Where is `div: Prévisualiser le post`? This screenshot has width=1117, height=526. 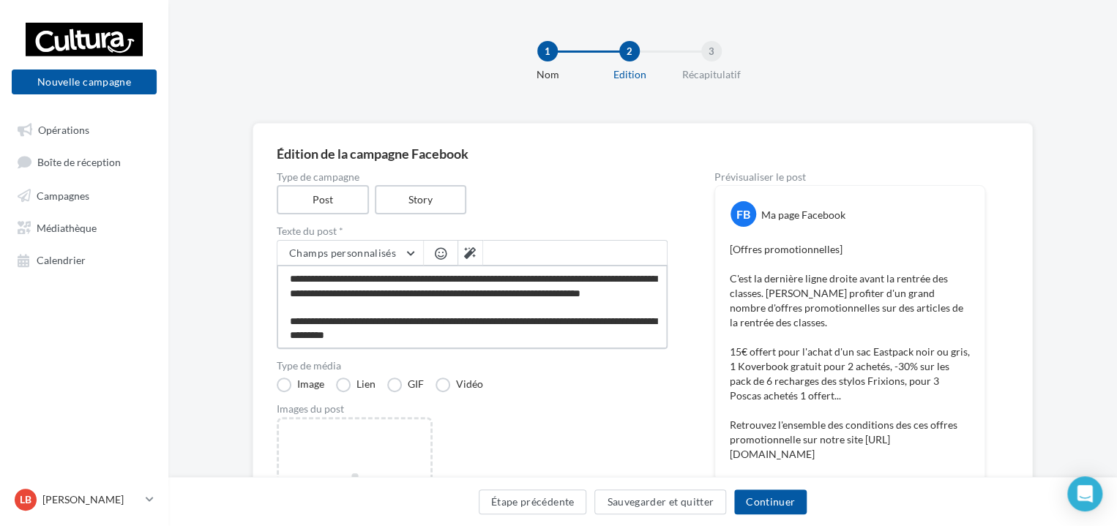 div: Prévisualiser le post is located at coordinates (850, 177).